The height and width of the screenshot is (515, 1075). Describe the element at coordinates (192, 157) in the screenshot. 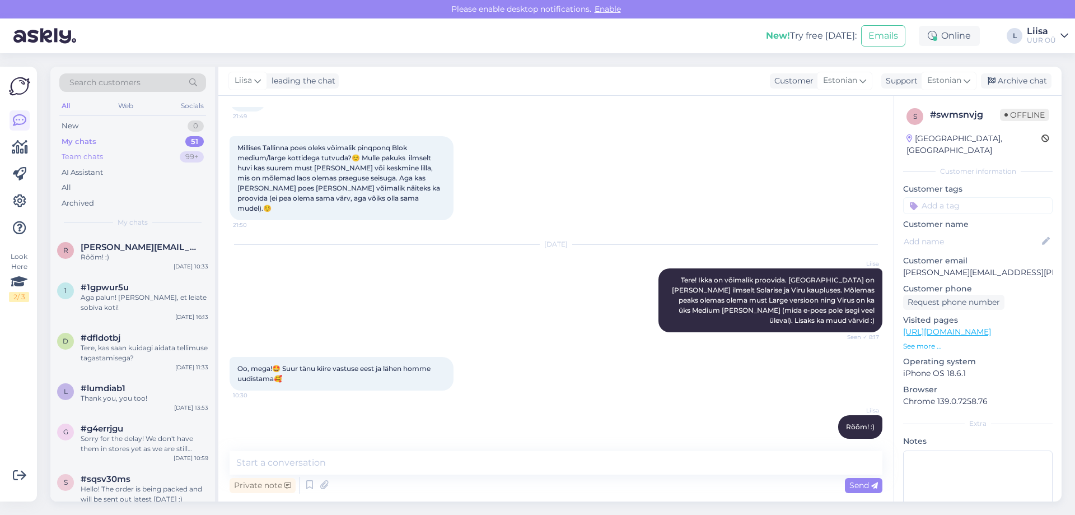

I see `div: 99+` at that location.